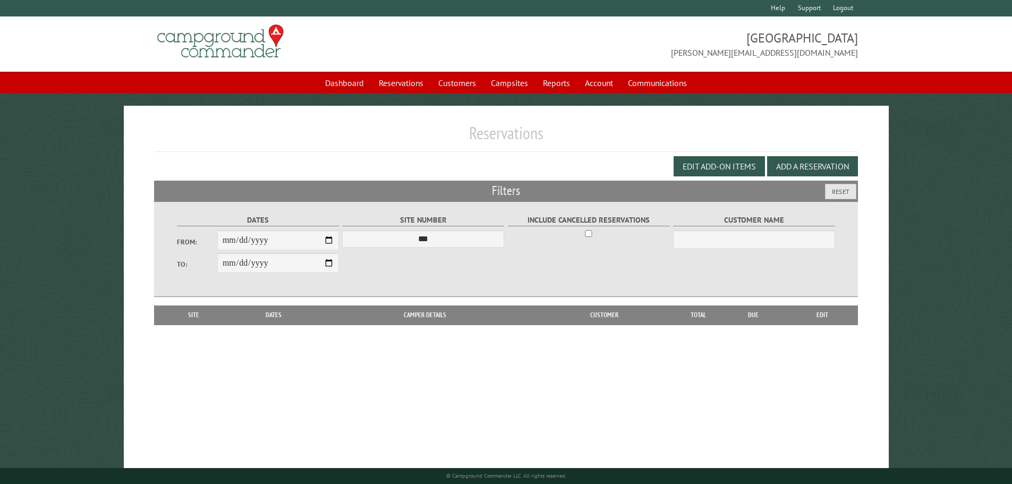  I want to click on th: Due, so click(754, 315).